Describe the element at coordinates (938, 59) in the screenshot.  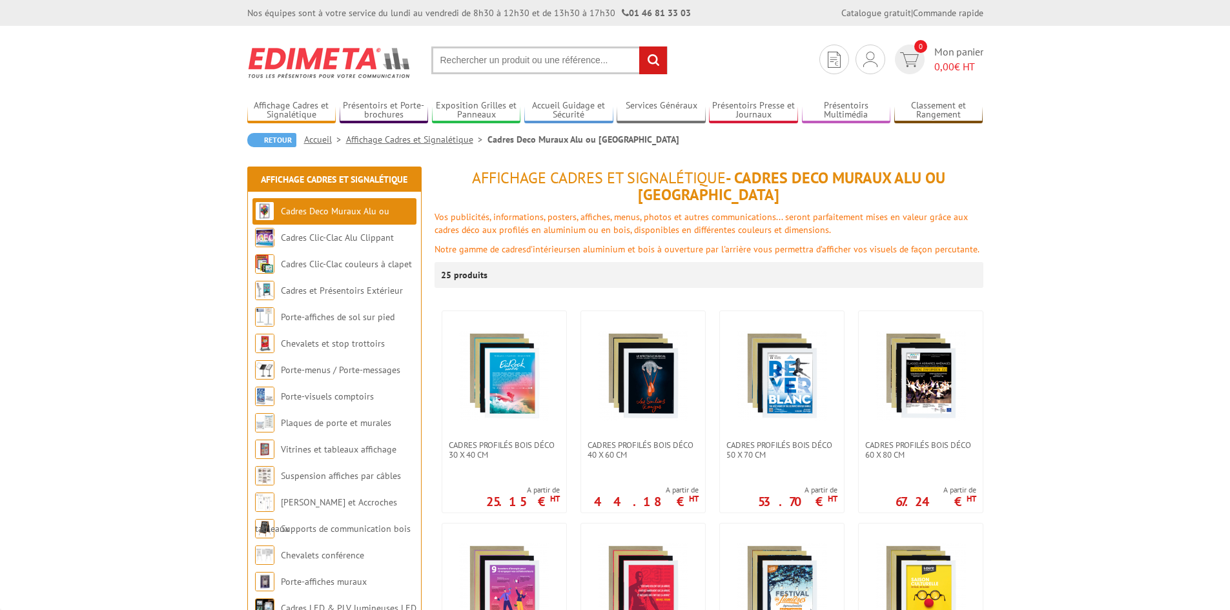
I see `a: devis rapide 0 Mon panier 0,00€ HT` at that location.